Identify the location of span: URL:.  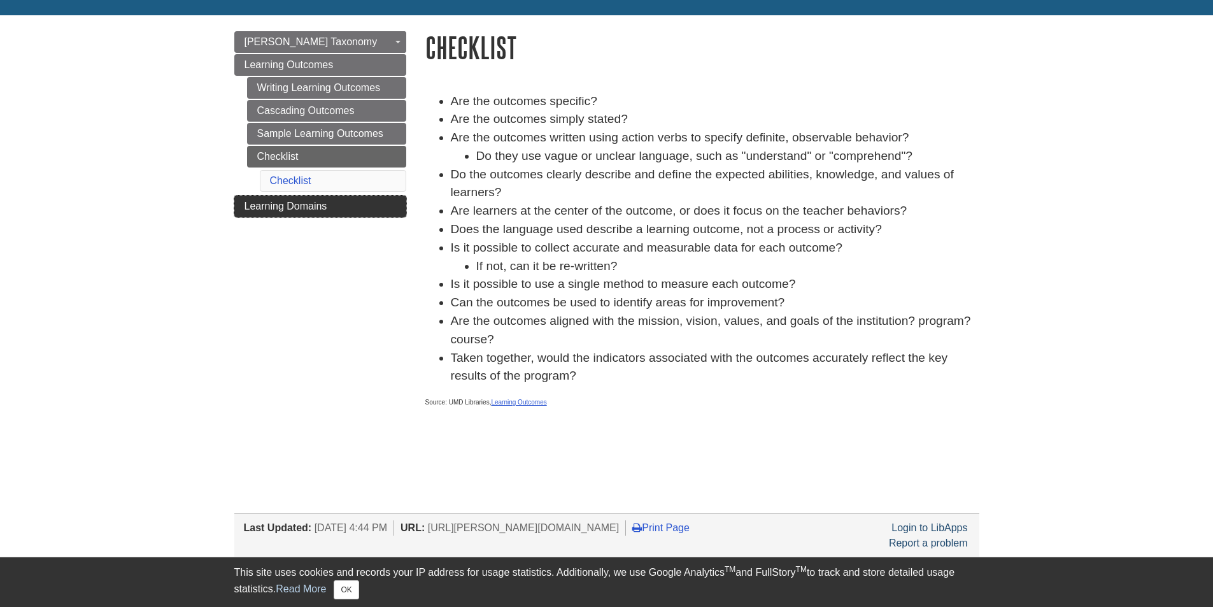
(412, 527).